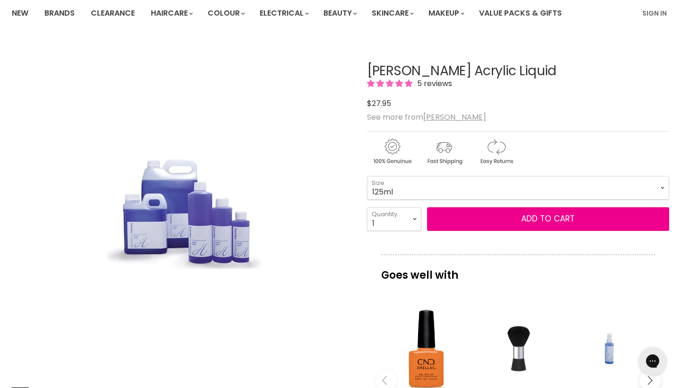 The image size is (681, 388). What do you see at coordinates (181, 209) in the screenshot?
I see `img: Hawley Acrylic Liquid` at bounding box center [181, 209].